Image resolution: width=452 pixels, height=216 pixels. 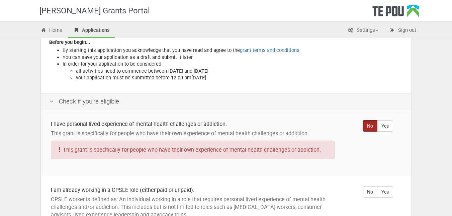 I want to click on div: I am already working in a CPSLE role (either paid or unpaid)., so click(x=193, y=190).